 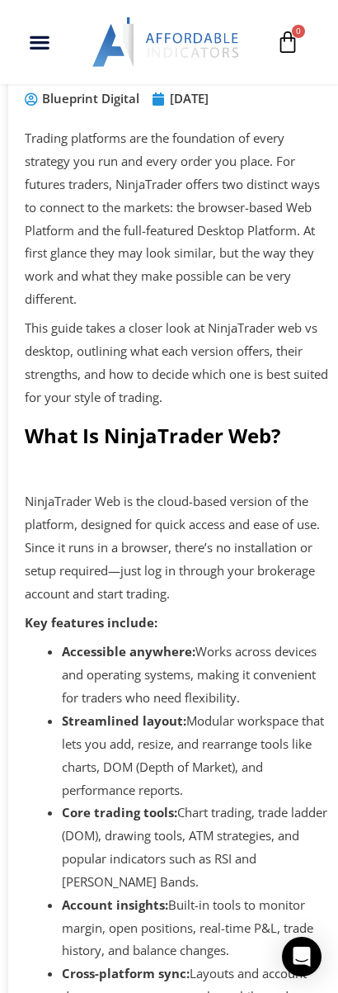 I want to click on span: Trading platforms are the foundation of every strategy you run and every order you place. For fut..., so click(x=173, y=218).